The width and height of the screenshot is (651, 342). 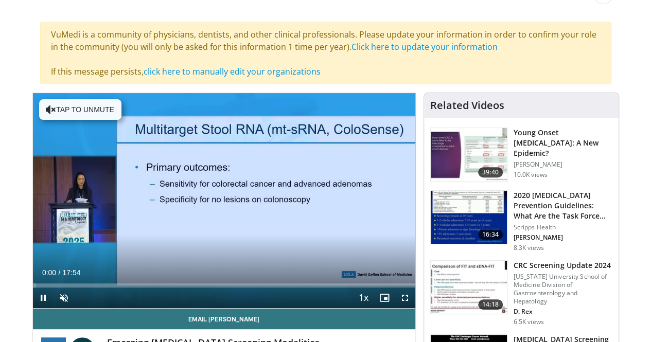 I want to click on button: Pause, so click(x=43, y=298).